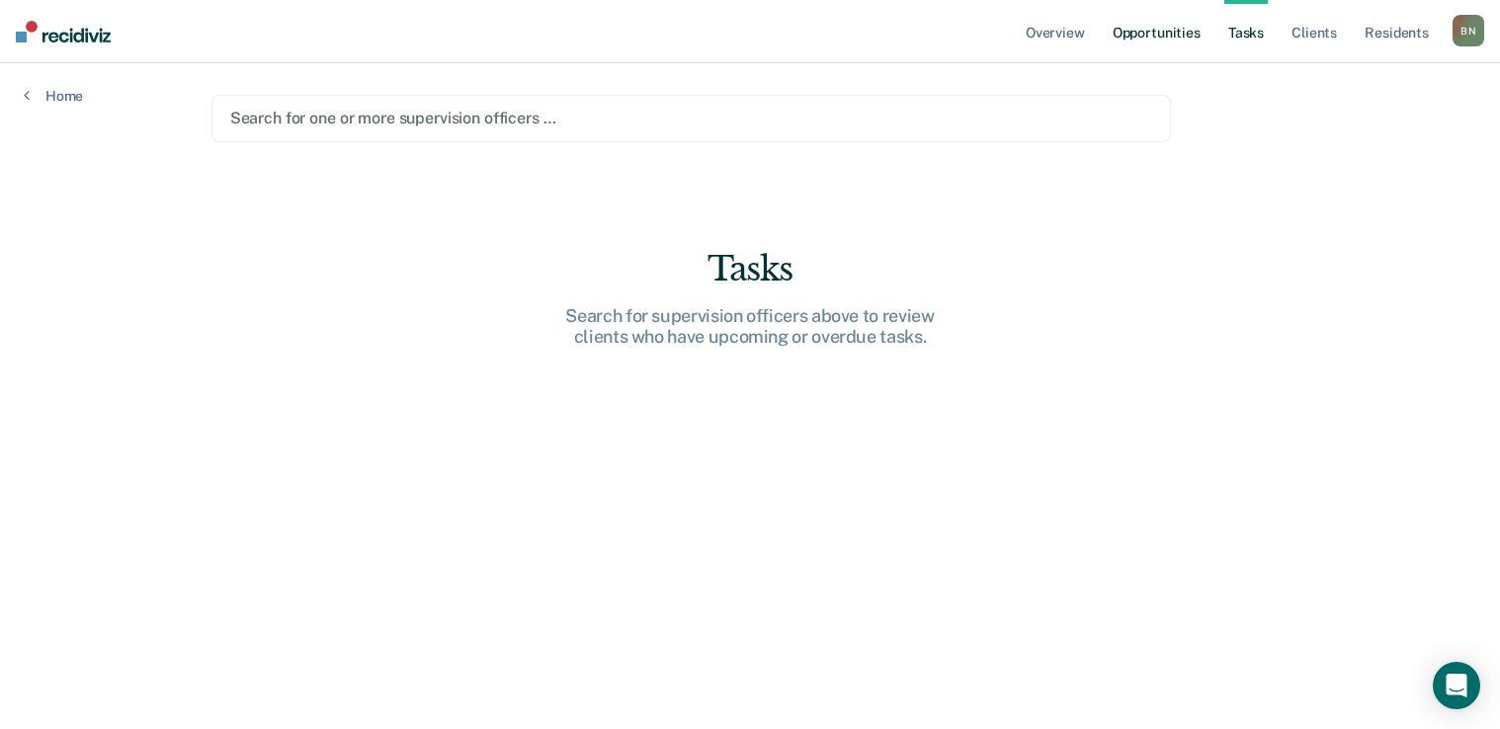 The width and height of the screenshot is (1500, 729). I want to click on div: B N, so click(1468, 31).